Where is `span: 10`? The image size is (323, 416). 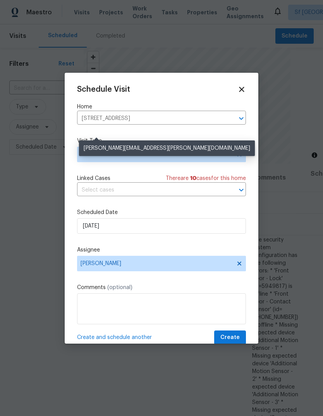
span: 10 is located at coordinates (193, 178).